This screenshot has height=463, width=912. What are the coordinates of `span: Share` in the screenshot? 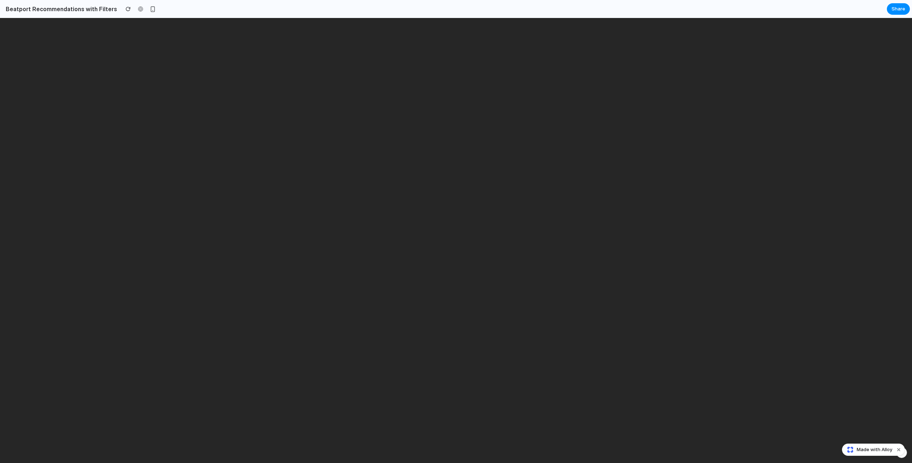 It's located at (899, 9).